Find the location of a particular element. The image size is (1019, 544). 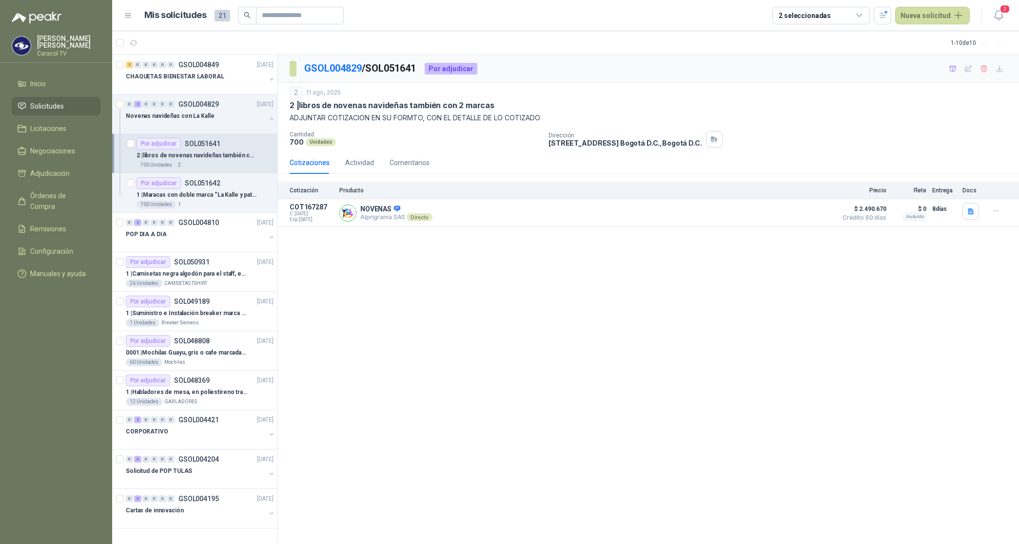

p: 1 | Suministro e Instalación breaker marca SIEMENS modelo:3WT82026AA, Regulable de 800A - 2000 AMP is located at coordinates (186, 313).